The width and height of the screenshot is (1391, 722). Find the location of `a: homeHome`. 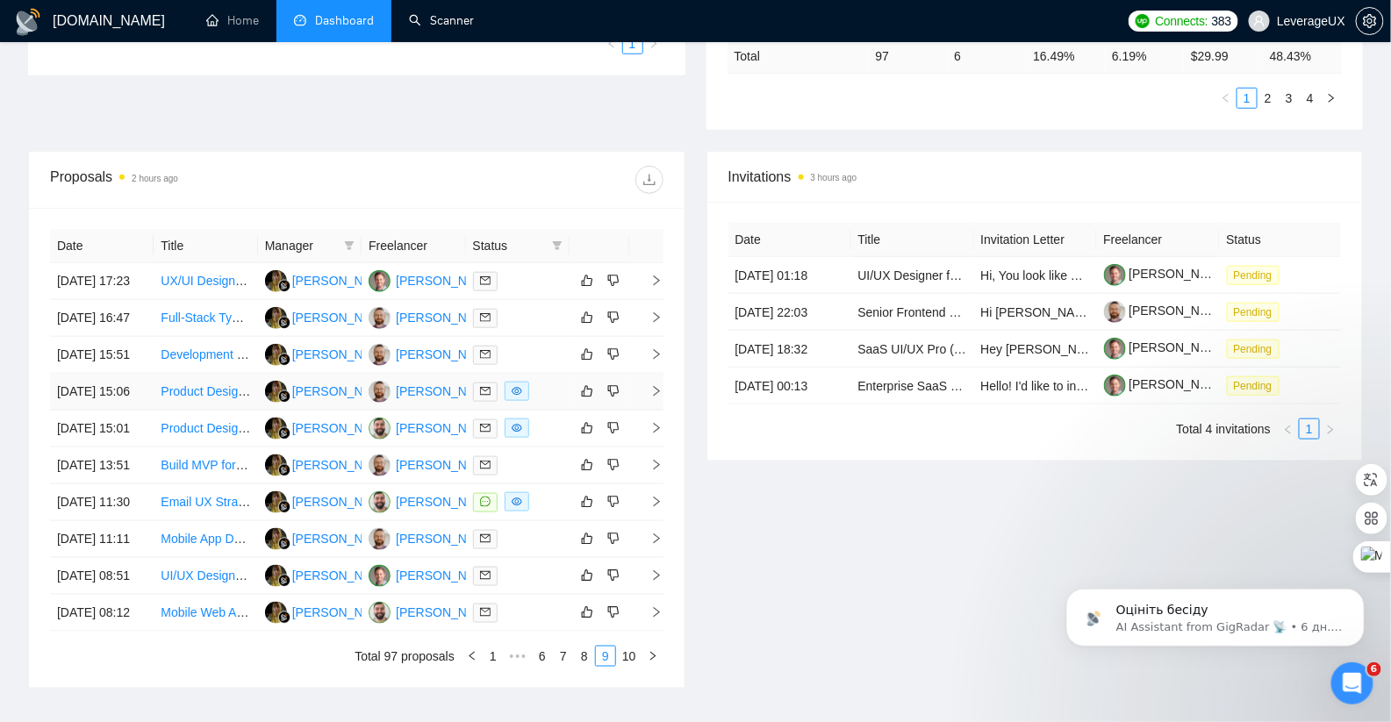

a: homeHome is located at coordinates (232, 20).